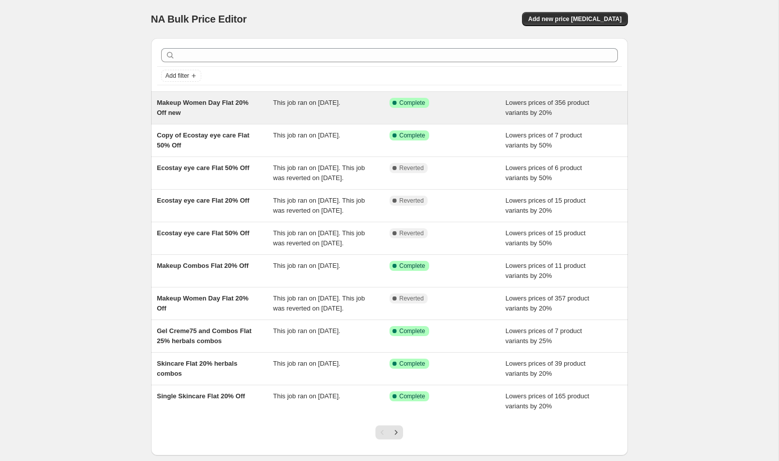 The height and width of the screenshot is (461, 779). I want to click on span: Copy of Ecostay eye care Flat 50% Off, so click(203, 140).